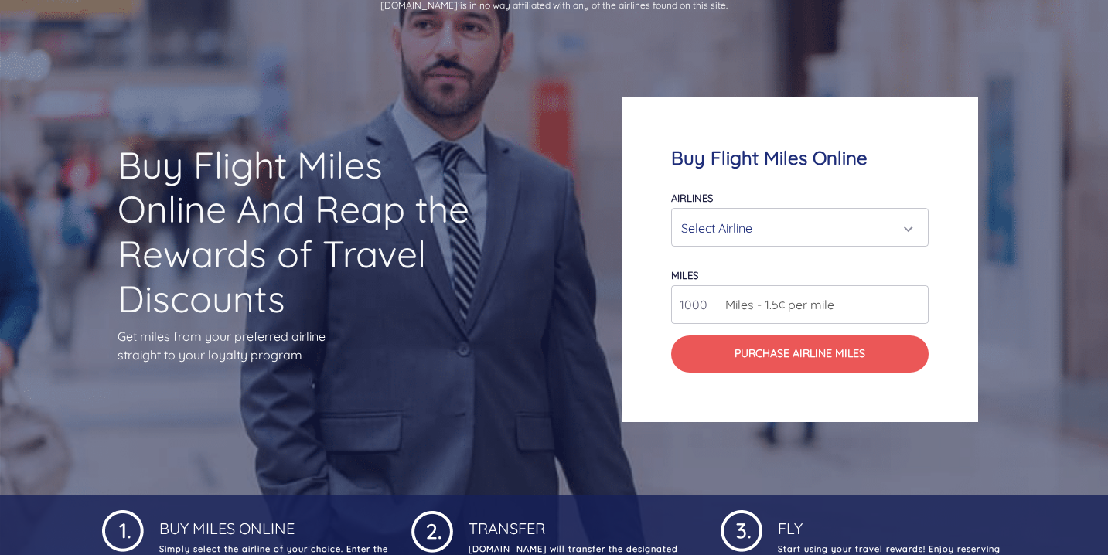  I want to click on h4: Fly, so click(891, 523).